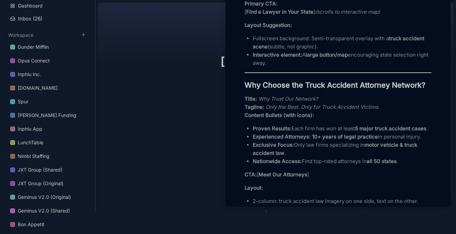 The width and height of the screenshot is (456, 234). What do you see at coordinates (288, 99) in the screenshot?
I see `em: Why Trust Our Network?` at bounding box center [288, 99].